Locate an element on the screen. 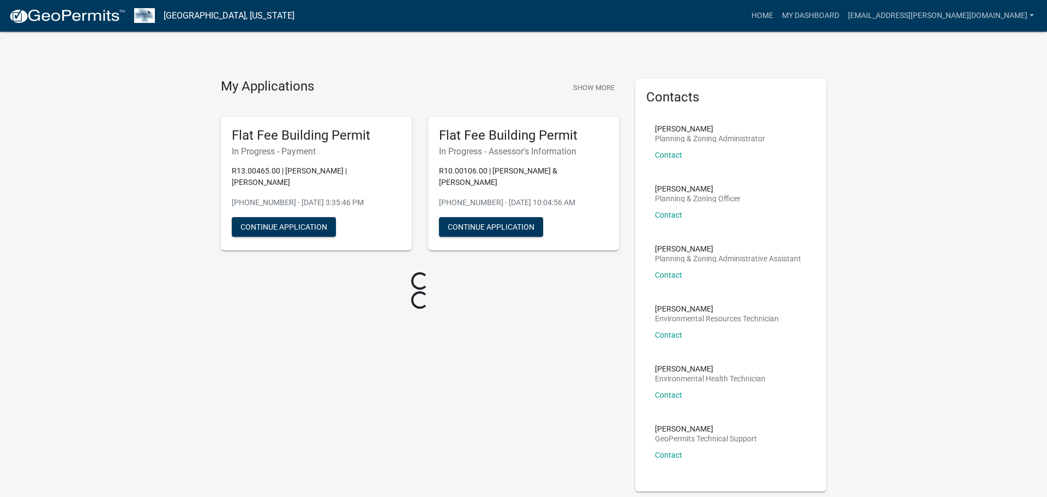 This screenshot has height=497, width=1047. h6: In Progress - Assessor's Information is located at coordinates (524, 151).